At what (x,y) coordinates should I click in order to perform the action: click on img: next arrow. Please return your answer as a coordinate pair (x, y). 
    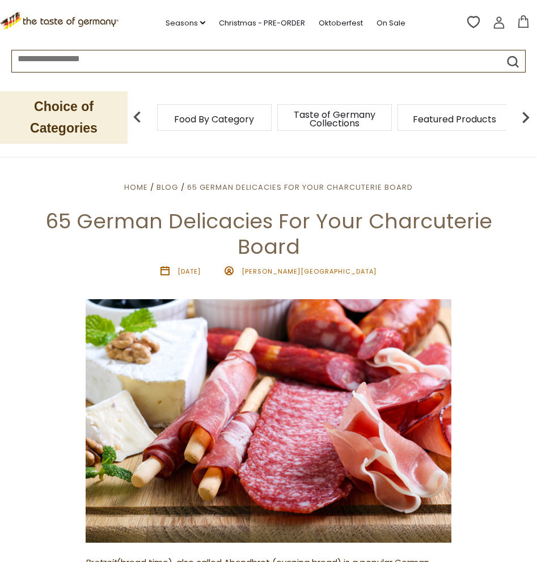
    Looking at the image, I should click on (525, 117).